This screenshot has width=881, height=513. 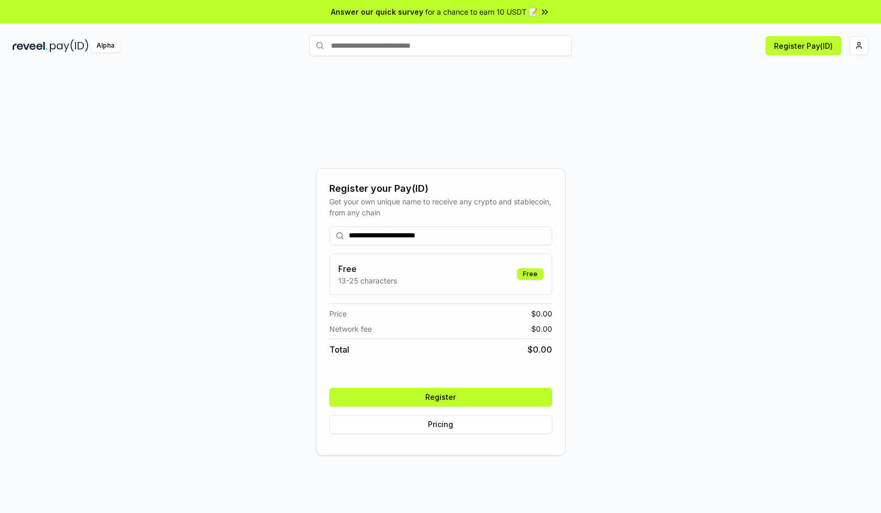 What do you see at coordinates (481, 12) in the screenshot?
I see `span: for a chance to earn 10 USDT 📝` at bounding box center [481, 12].